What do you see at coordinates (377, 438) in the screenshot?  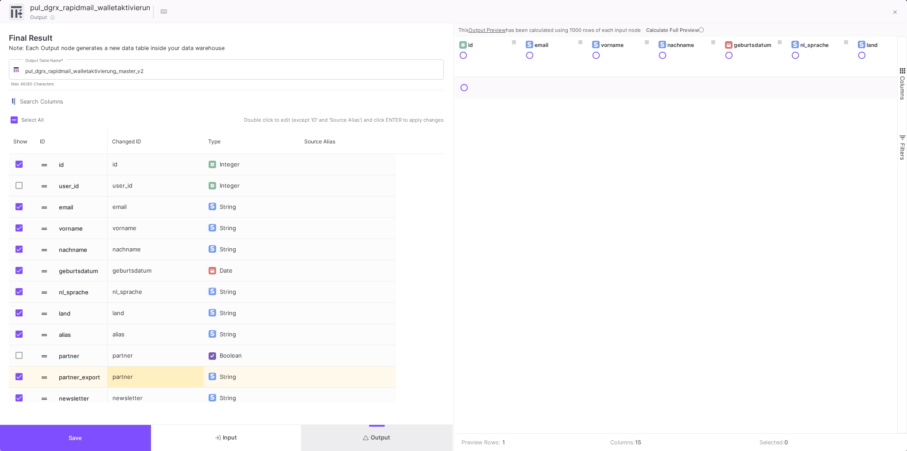 I see `button: Output` at bounding box center [377, 438].